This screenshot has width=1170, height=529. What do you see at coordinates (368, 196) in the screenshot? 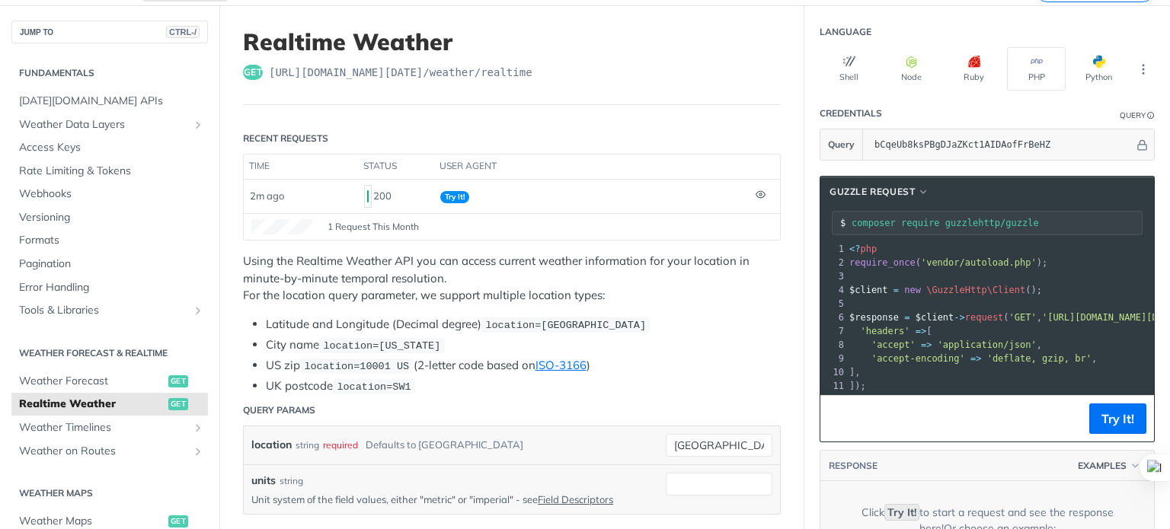
I see `span: 200` at bounding box center [368, 196].